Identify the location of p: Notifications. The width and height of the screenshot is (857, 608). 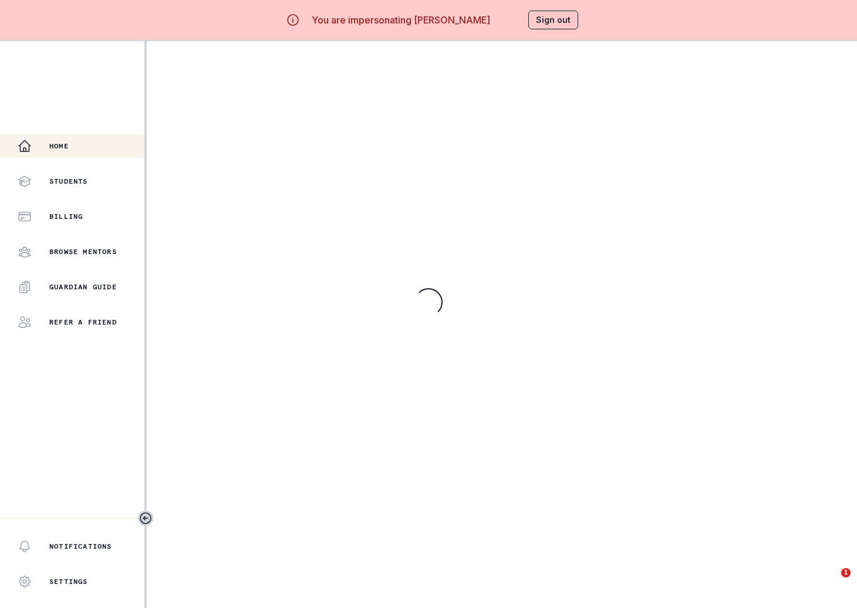
(80, 547).